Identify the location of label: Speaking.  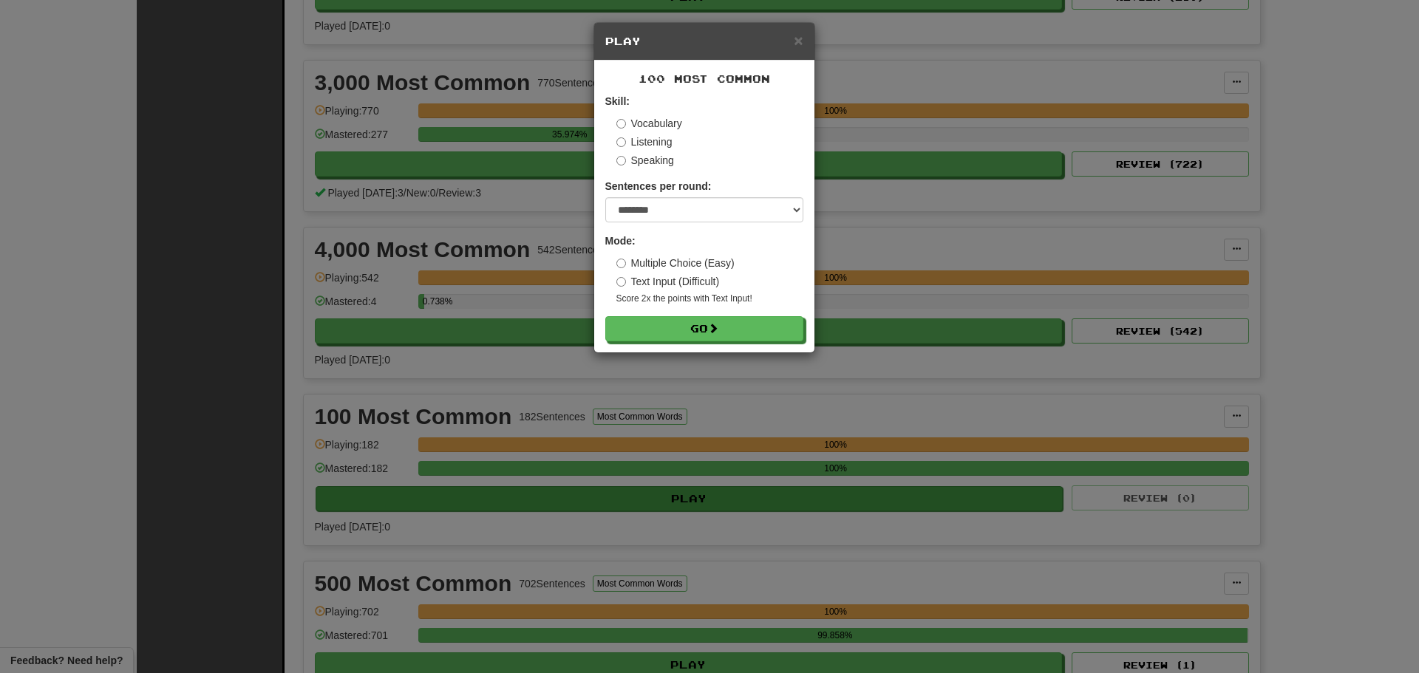
(645, 160).